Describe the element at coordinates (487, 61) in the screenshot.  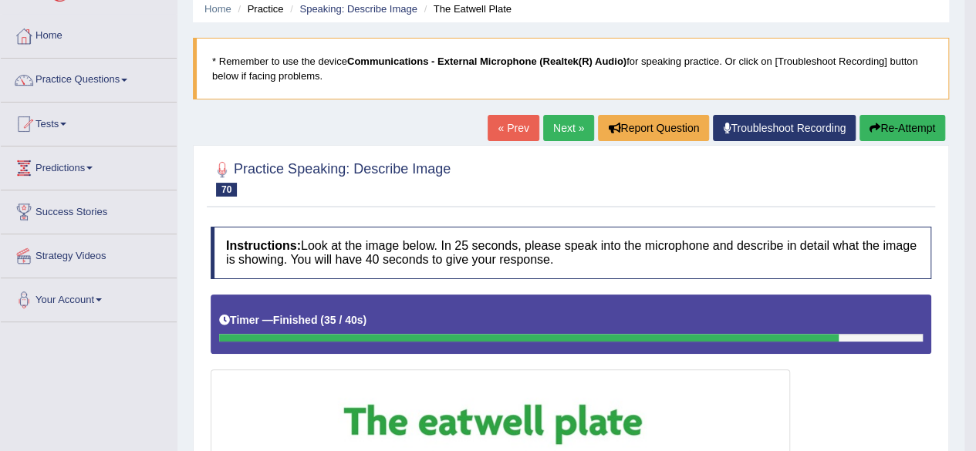
I see `b: Communications - External Microphone (Realtek(R) Audio)` at that location.